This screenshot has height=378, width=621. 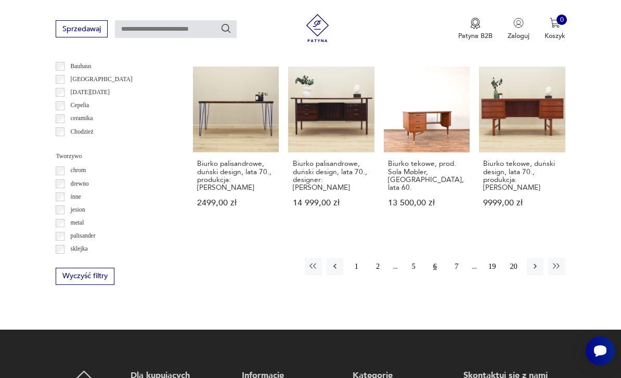 What do you see at coordinates (413, 266) in the screenshot?
I see `button: 5` at bounding box center [413, 266].